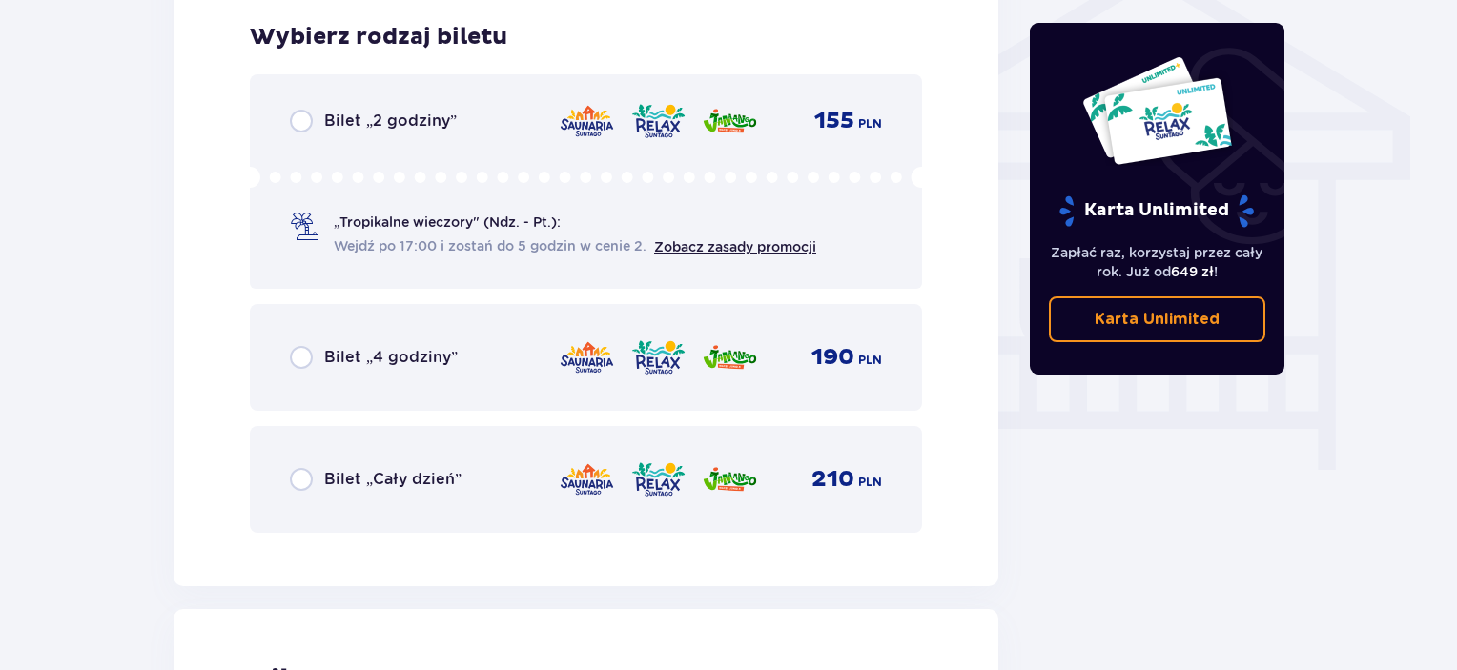 The height and width of the screenshot is (670, 1457). Describe the element at coordinates (1158, 319) in the screenshot. I see `a: Karta Unlimited` at that location.